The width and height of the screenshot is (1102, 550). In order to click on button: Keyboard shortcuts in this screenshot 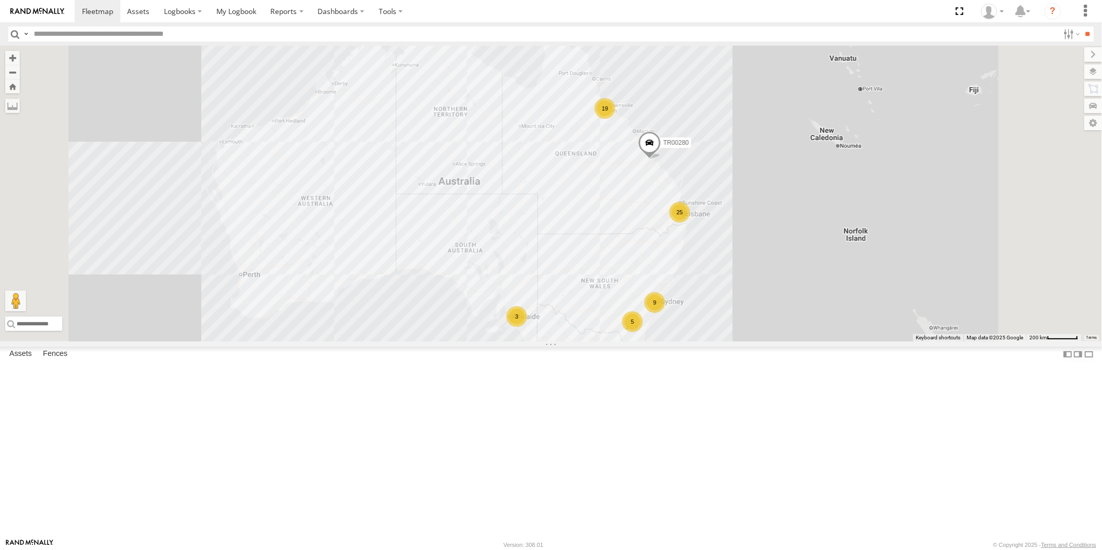, I will do `click(938, 338)`.